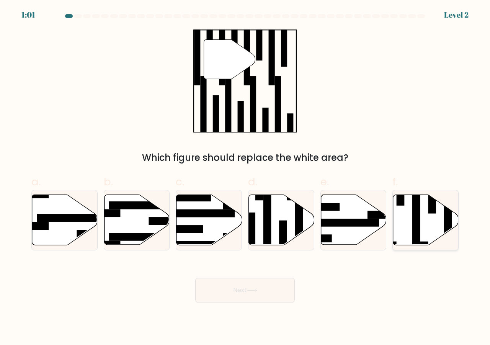  Describe the element at coordinates (245, 290) in the screenshot. I see `button: Next` at that location.